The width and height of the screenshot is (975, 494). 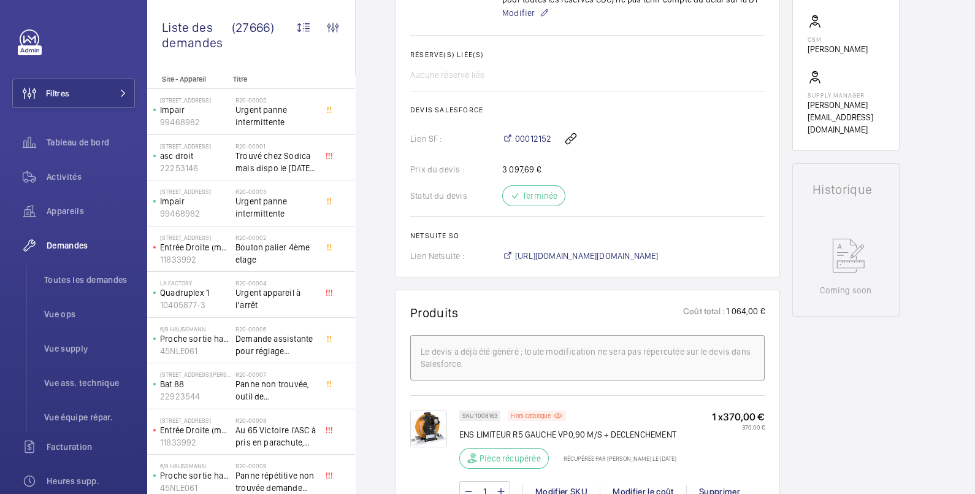 What do you see at coordinates (195, 168) in the screenshot?
I see `p: 22253146` at bounding box center [195, 168].